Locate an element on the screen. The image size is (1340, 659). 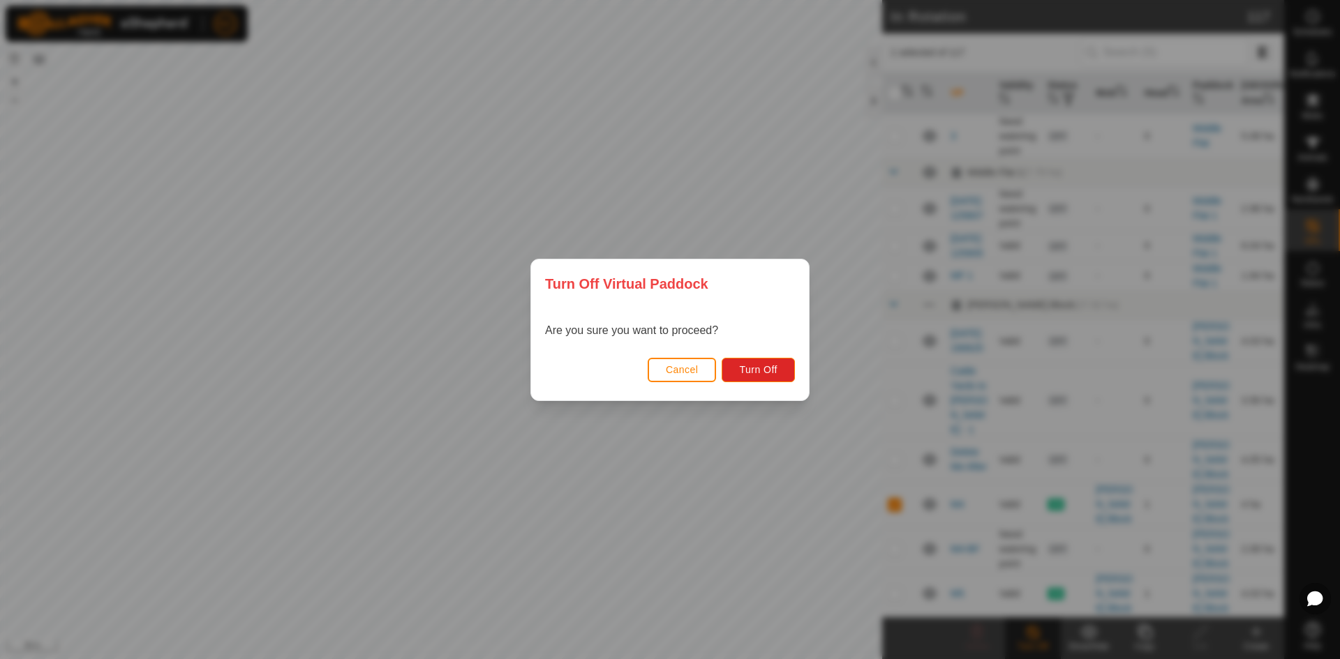
span: Cancel is located at coordinates (682, 370).